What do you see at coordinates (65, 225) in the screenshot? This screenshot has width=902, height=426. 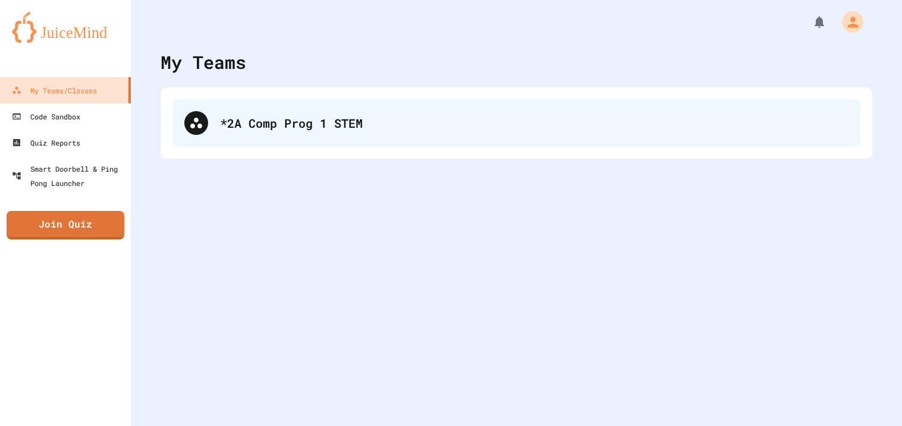 I see `a: Join Quiz` at bounding box center [65, 225].